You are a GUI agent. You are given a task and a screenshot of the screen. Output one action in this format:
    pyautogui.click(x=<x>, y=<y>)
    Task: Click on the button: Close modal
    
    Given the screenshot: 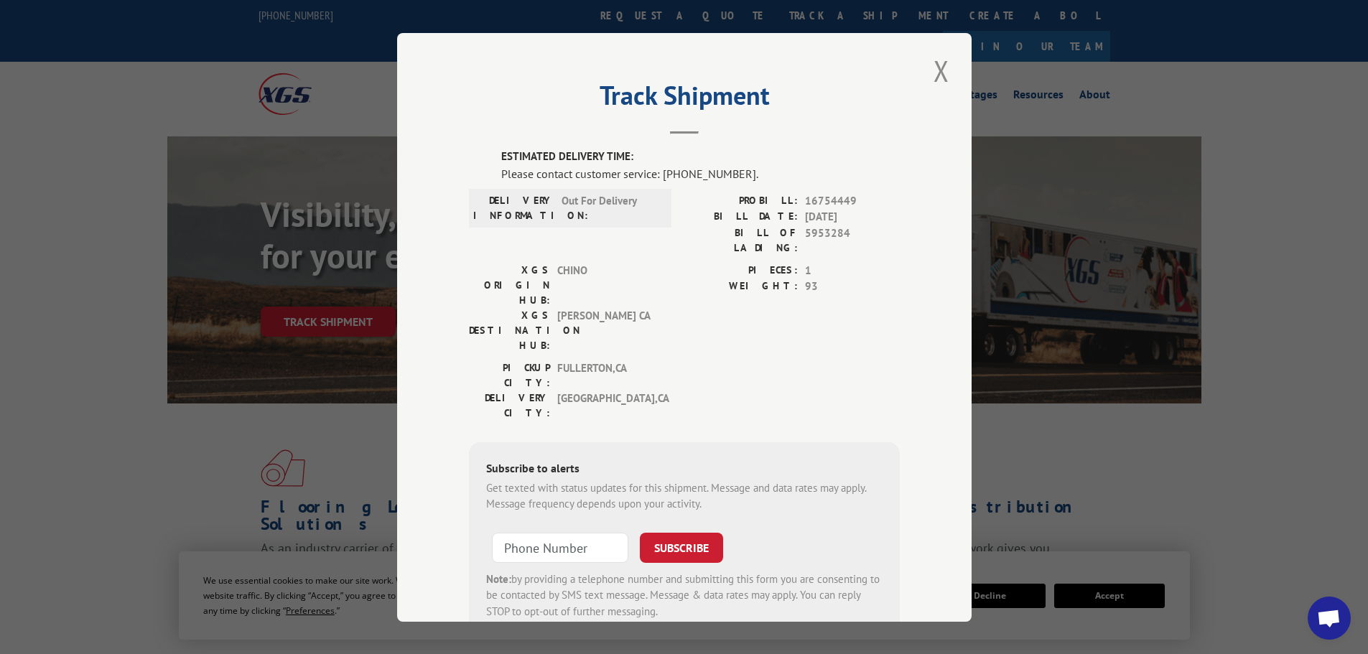 What is the action you would take?
    pyautogui.click(x=941, y=70)
    